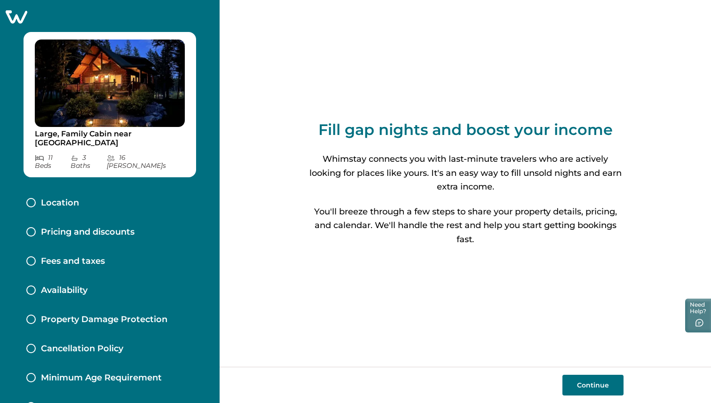 This screenshot has height=403, width=711. What do you see at coordinates (60, 203) in the screenshot?
I see `p: Location` at bounding box center [60, 203].